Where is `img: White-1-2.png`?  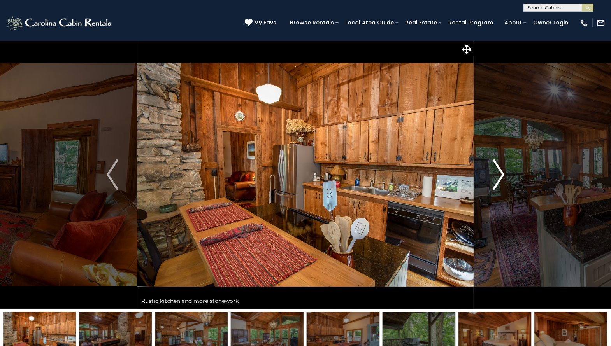 img: White-1-2.png is located at coordinates (60, 23).